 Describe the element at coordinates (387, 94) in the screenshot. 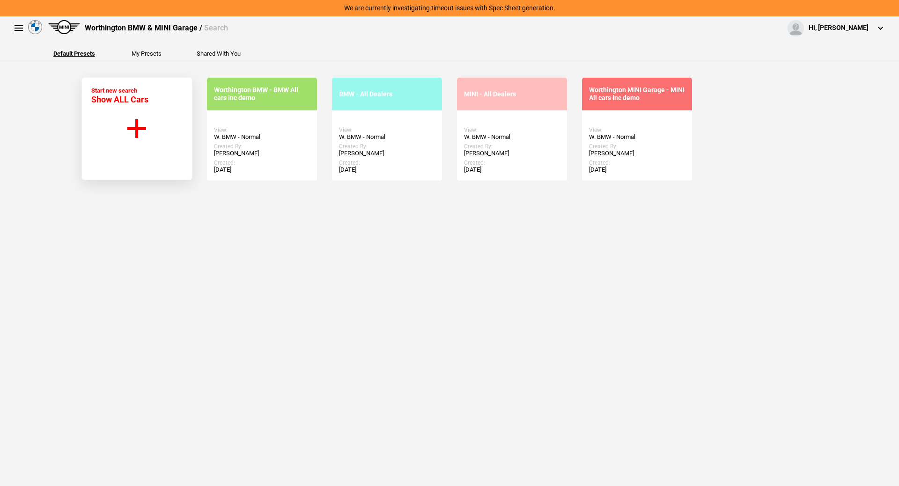

I see `div: BMW - All Dealers` at that location.